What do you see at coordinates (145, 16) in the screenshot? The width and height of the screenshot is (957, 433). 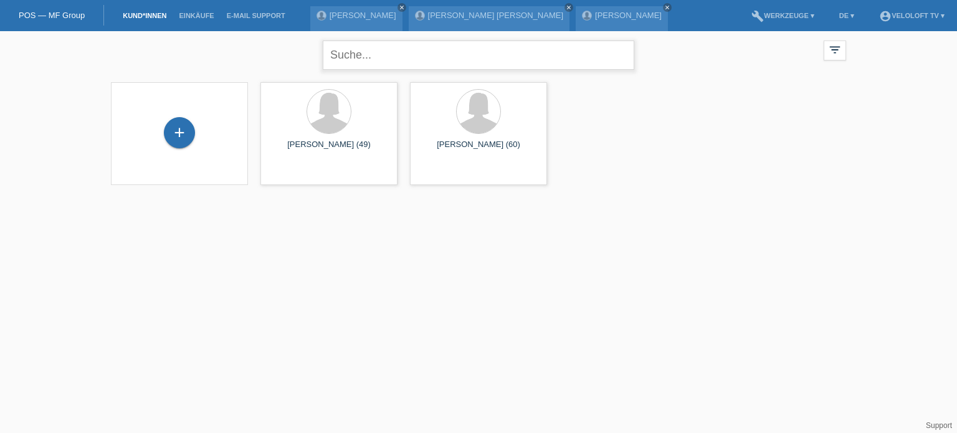 I see `a: Kund*innen` at bounding box center [145, 16].